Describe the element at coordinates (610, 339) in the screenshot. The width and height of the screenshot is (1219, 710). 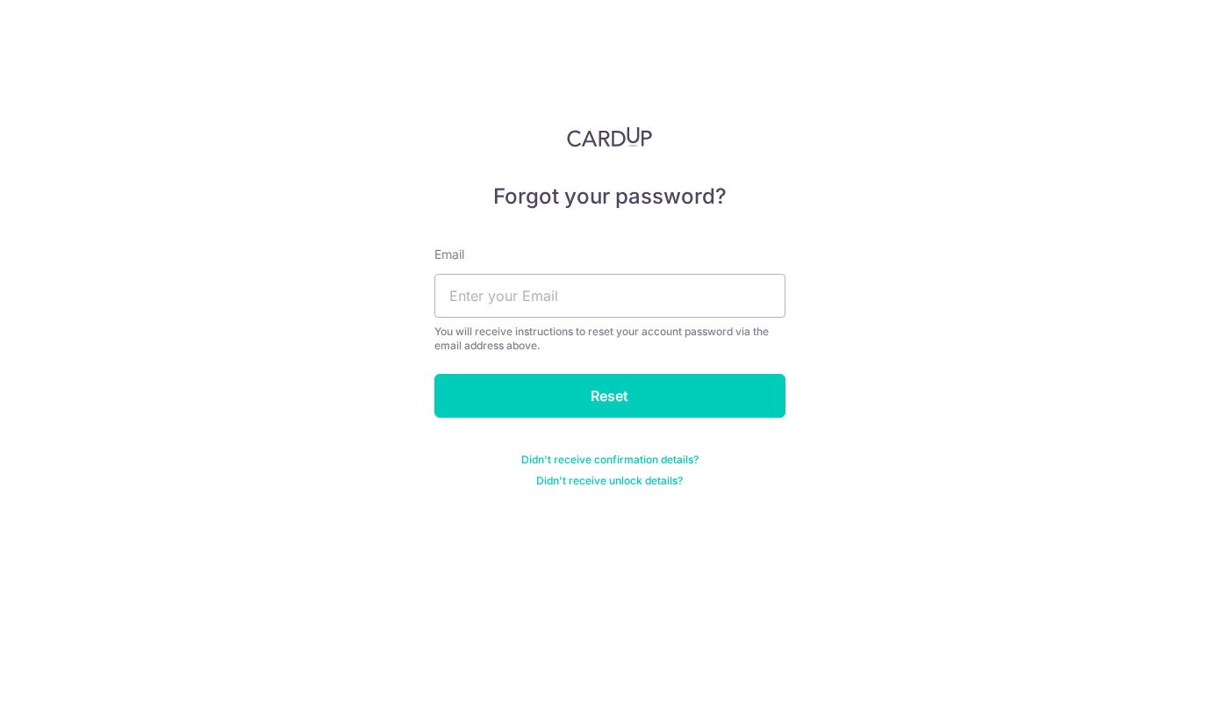
I see `div: You will receive instructions to reset your account password via the email address above.` at that location.